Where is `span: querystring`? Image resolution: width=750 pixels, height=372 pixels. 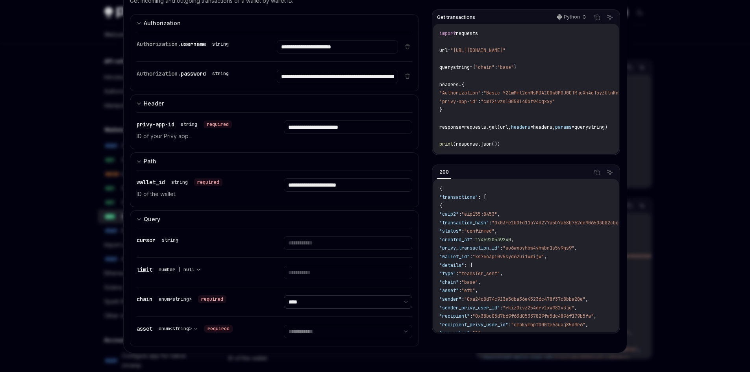
span: querystring is located at coordinates (455, 67).